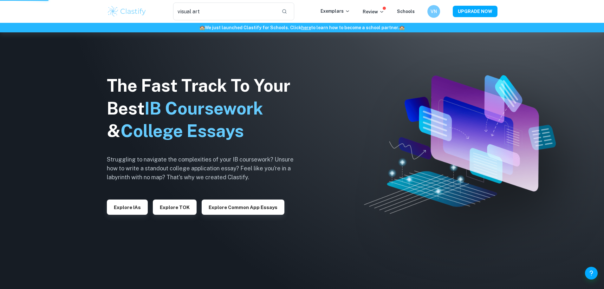  I want to click on a: Explore Common App essays, so click(243, 207).